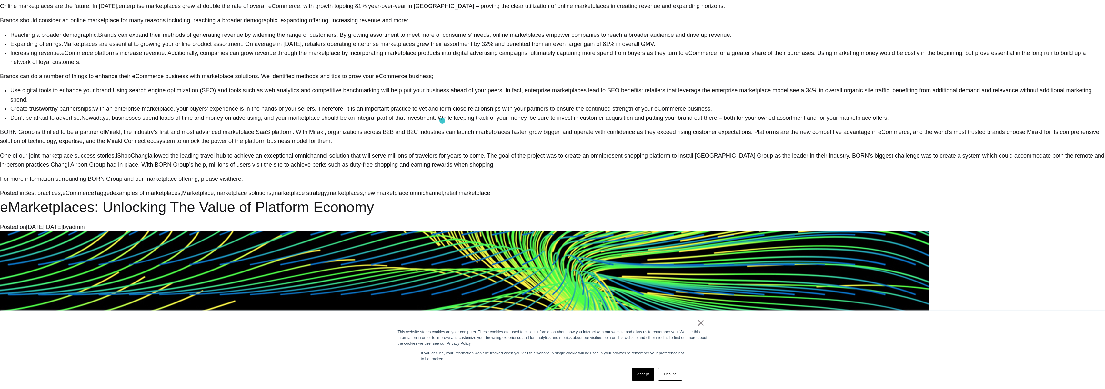 The height and width of the screenshot is (389, 1105). What do you see at coordinates (643, 374) in the screenshot?
I see `a: Accept` at bounding box center [643, 374].